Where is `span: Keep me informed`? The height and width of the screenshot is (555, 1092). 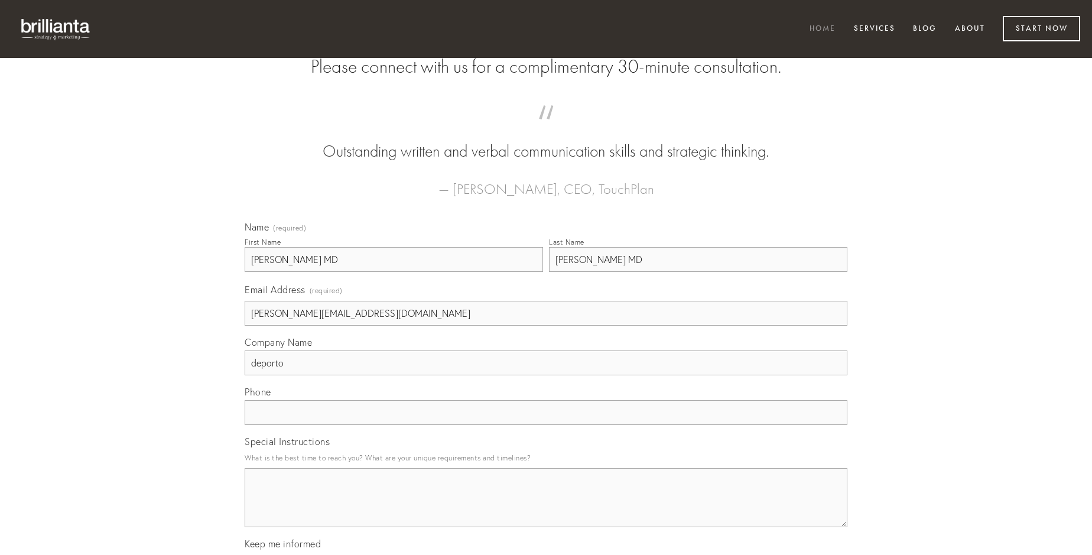 span: Keep me informed is located at coordinates (282, 544).